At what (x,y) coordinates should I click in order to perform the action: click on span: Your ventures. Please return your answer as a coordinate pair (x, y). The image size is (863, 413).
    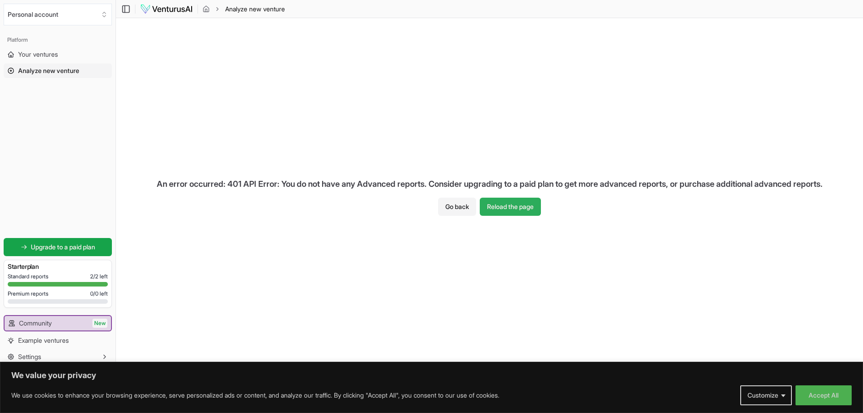
    Looking at the image, I should click on (38, 54).